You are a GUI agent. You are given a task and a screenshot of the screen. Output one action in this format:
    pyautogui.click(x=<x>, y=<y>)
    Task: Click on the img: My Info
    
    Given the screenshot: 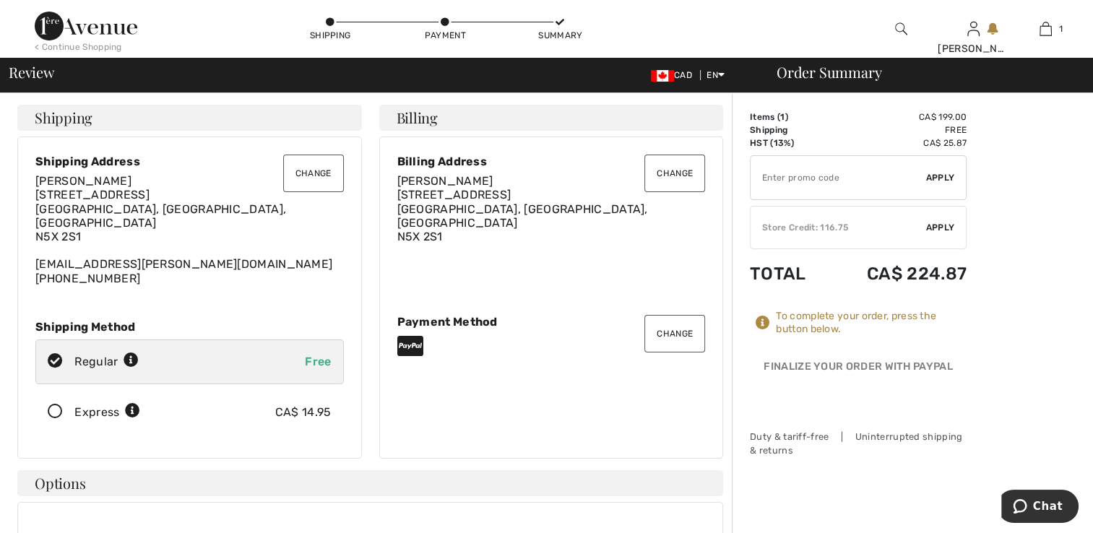 What is the action you would take?
    pyautogui.click(x=973, y=29)
    